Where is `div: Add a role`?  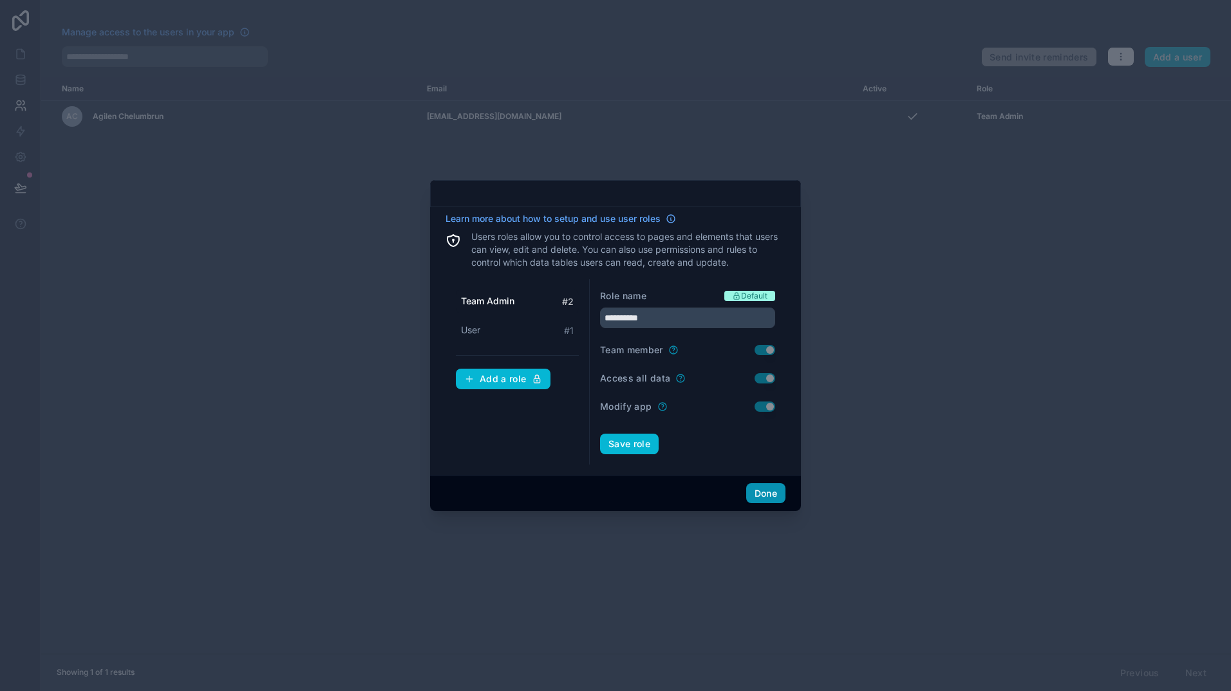
div: Add a role is located at coordinates (503, 379).